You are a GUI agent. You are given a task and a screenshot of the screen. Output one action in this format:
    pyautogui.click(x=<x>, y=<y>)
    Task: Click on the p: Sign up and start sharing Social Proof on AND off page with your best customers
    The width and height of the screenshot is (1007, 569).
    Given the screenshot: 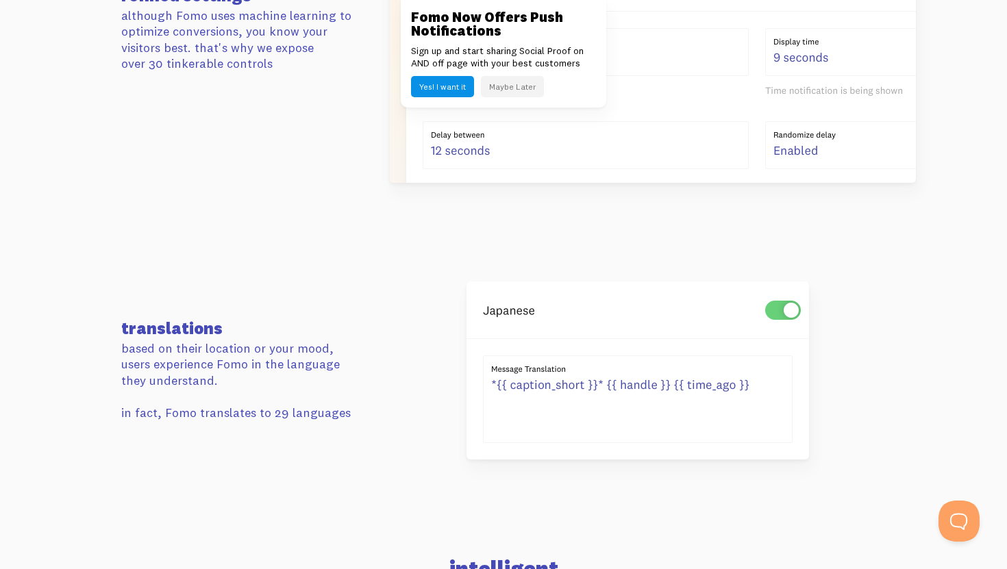 What is the action you would take?
    pyautogui.click(x=503, y=57)
    